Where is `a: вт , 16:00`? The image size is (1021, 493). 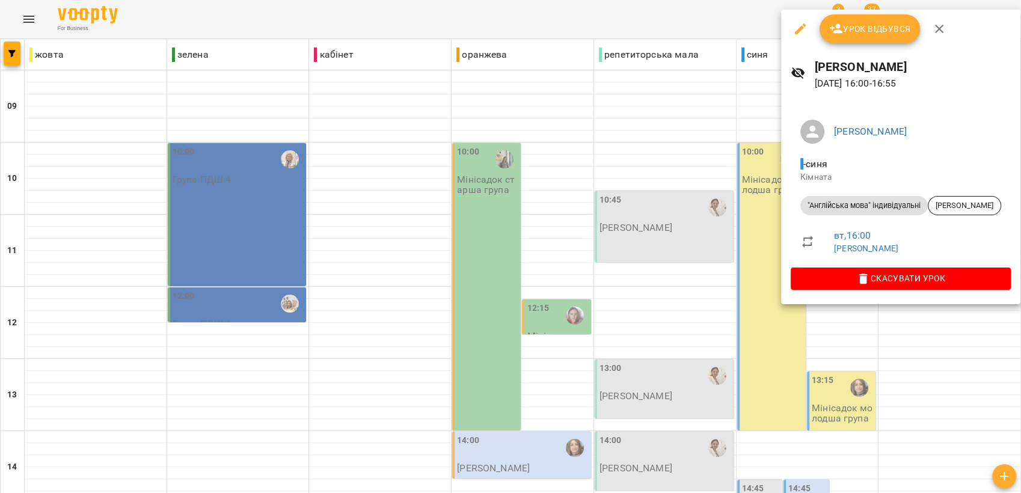
a: вт , 16:00 is located at coordinates (852, 235).